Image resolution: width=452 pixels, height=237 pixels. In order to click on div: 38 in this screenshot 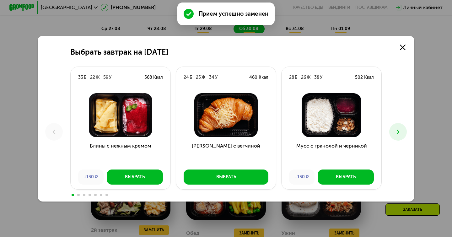, I will do `click(317, 78)`.